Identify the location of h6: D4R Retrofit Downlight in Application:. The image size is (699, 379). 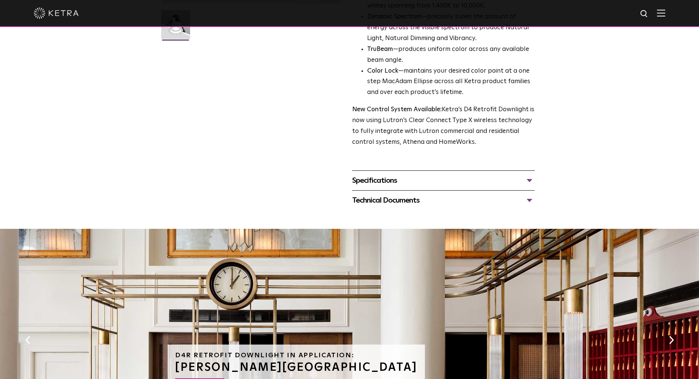
(296, 356).